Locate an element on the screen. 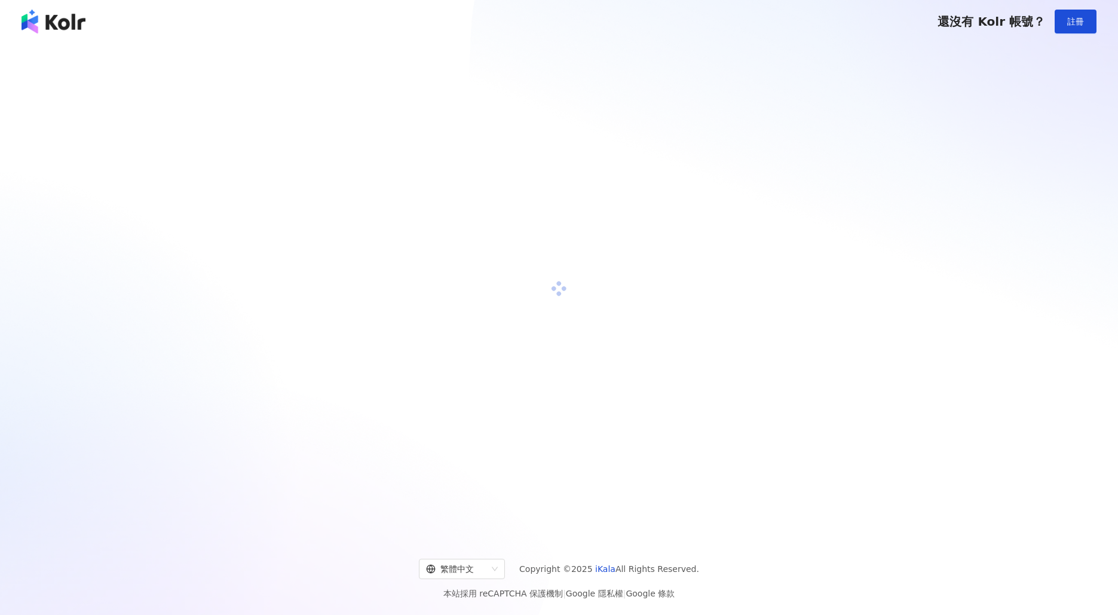 The image size is (1118, 615). button: 註冊 is located at coordinates (1076, 22).